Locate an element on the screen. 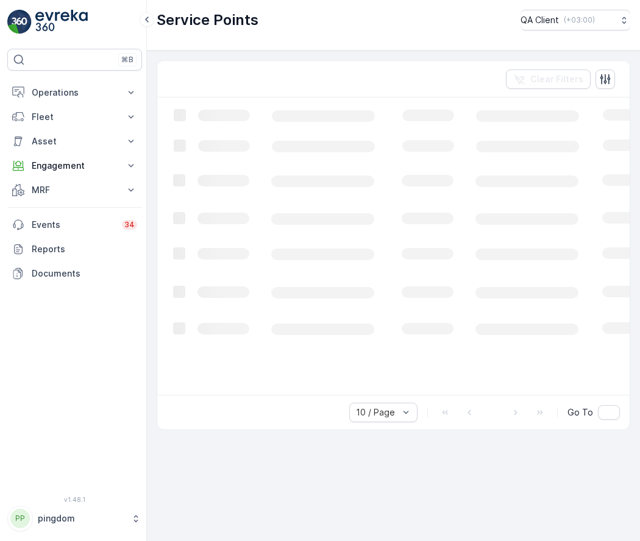 This screenshot has width=640, height=541. p: Fleet is located at coordinates (74, 117).